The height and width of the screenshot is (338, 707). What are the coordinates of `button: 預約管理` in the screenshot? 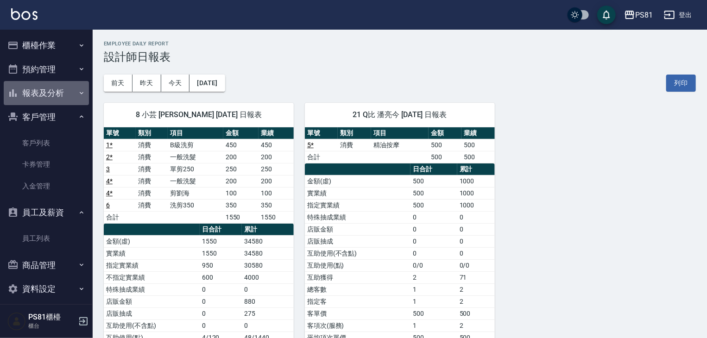 It's located at (46, 70).